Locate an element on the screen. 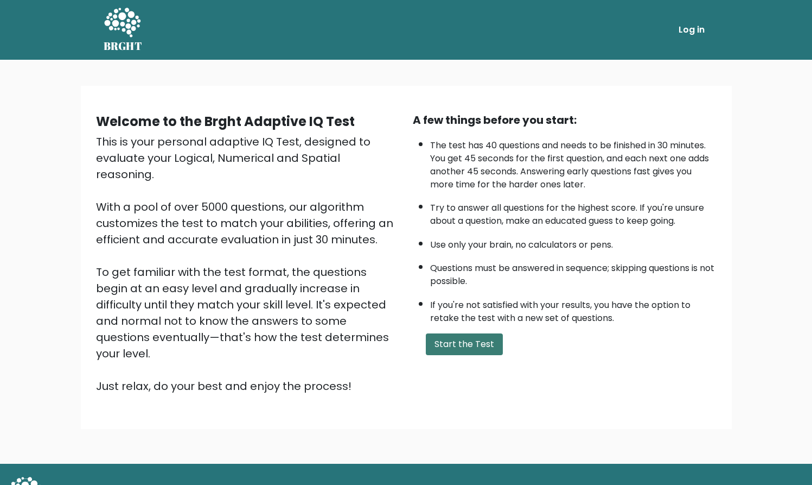  div: This is your personal adaptive IQ Test, designed to evaluate your Logical, Numerical and Spatial ... is located at coordinates (248, 264).